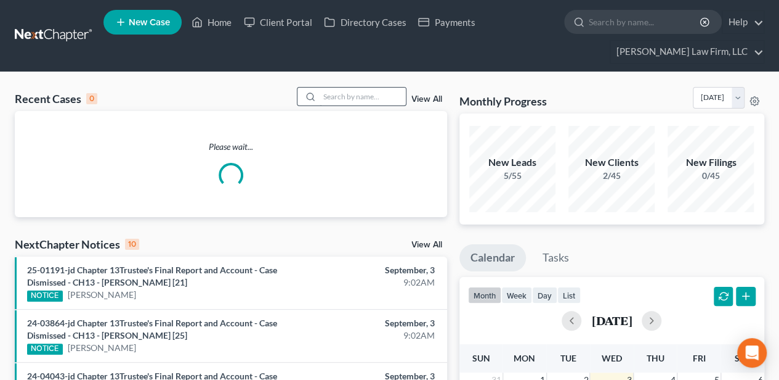 The image size is (779, 380). Describe the element at coordinates (485, 295) in the screenshot. I see `button: month` at that location.